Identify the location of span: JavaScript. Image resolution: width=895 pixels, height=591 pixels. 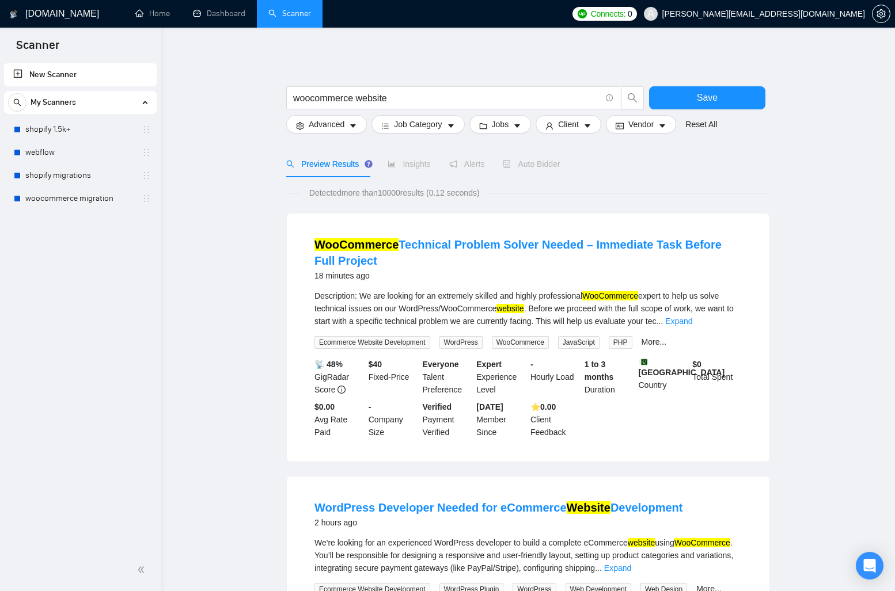
(579, 343).